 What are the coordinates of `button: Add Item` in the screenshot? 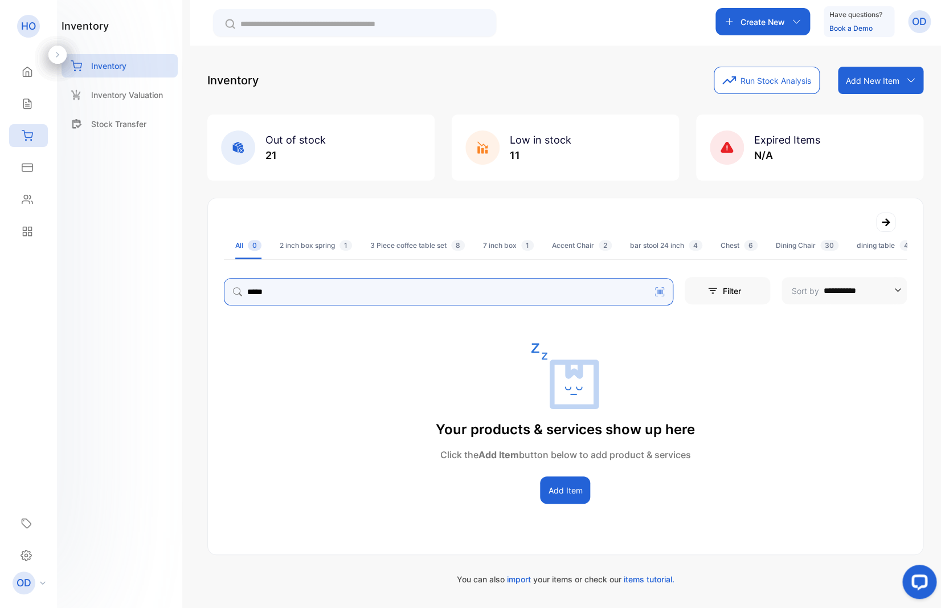 It's located at (565, 490).